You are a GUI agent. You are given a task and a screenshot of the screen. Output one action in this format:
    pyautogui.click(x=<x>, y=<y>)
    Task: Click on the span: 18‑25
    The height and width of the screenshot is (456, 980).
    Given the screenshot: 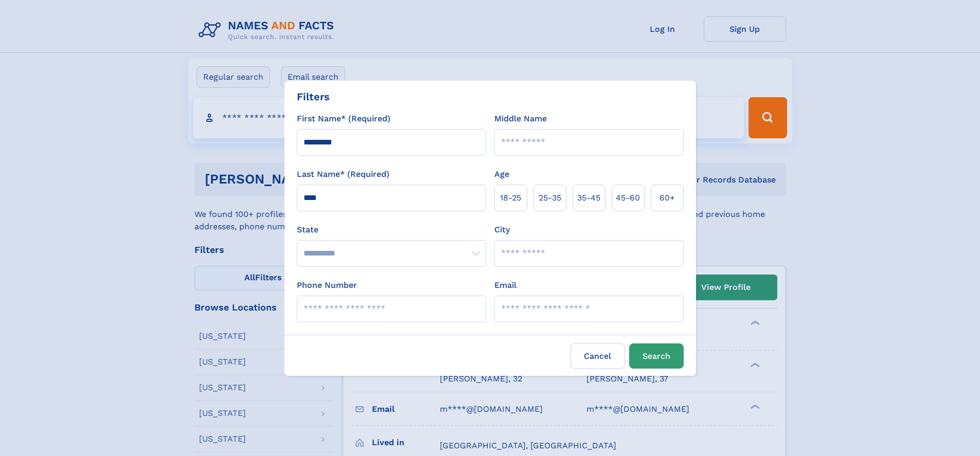 What is the action you would take?
    pyautogui.click(x=510, y=198)
    